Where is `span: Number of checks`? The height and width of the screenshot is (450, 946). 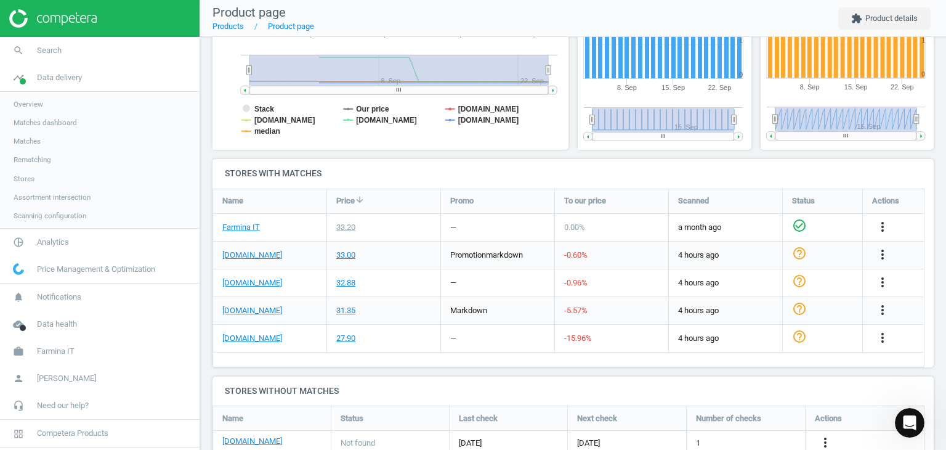
span: Number of checks is located at coordinates (729, 418).